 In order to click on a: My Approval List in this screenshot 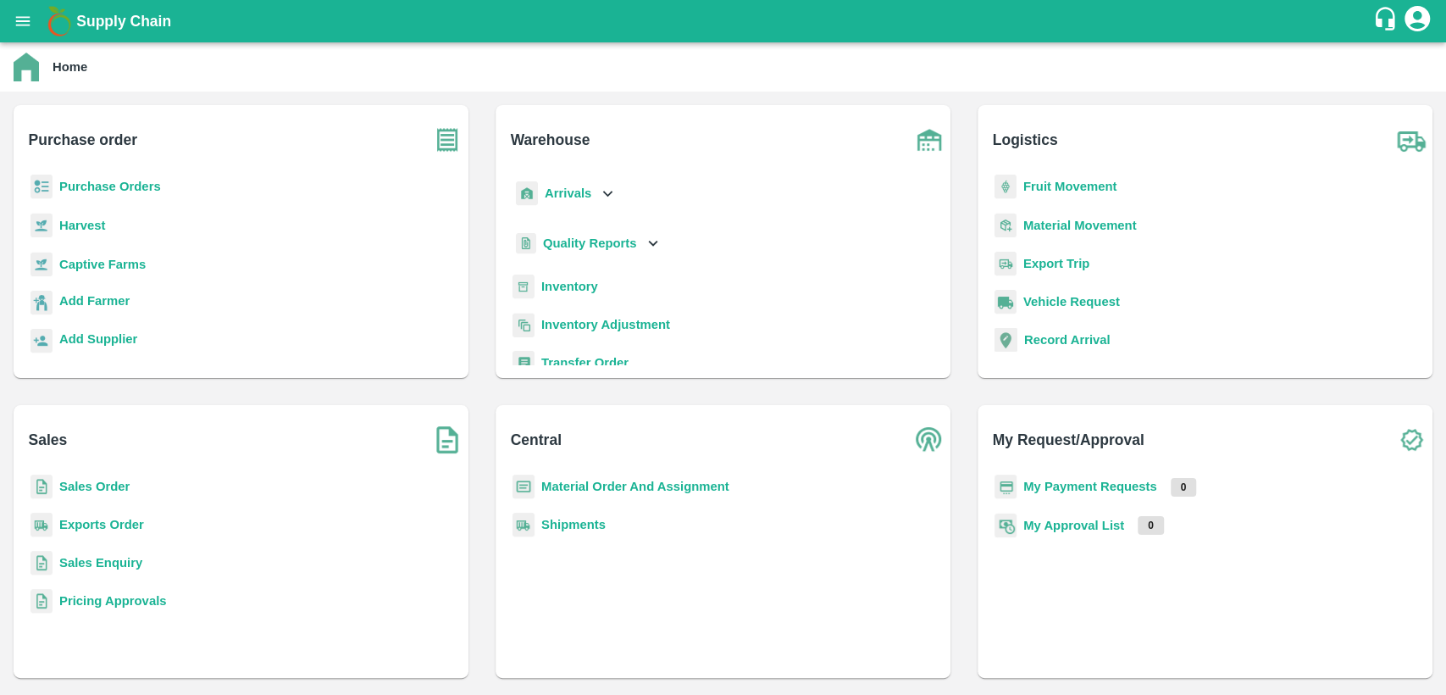, I will do `click(1073, 525)`.